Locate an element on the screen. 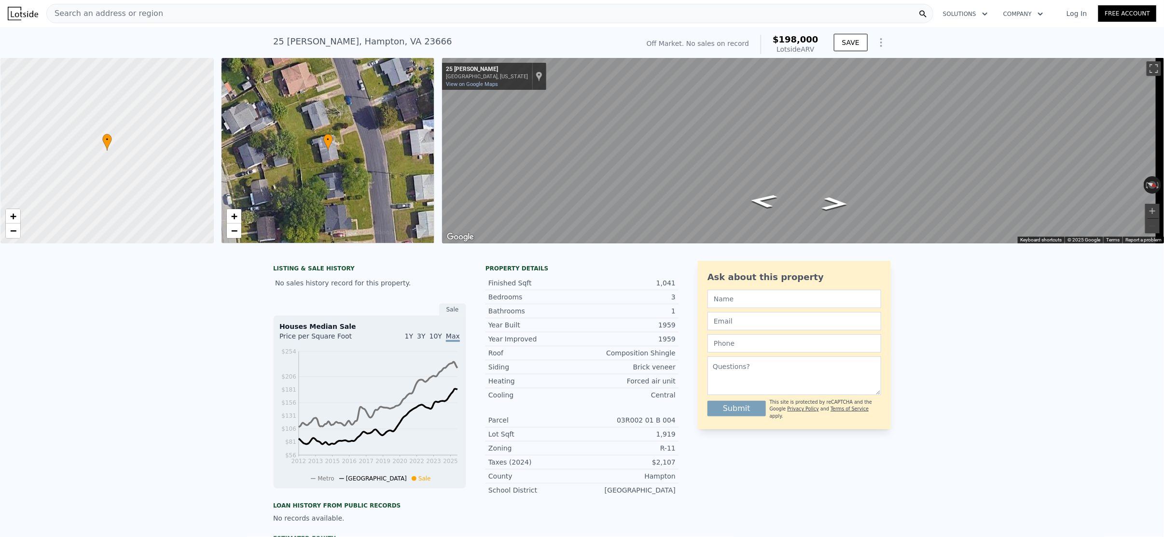  tspan: $56 is located at coordinates (291, 455).